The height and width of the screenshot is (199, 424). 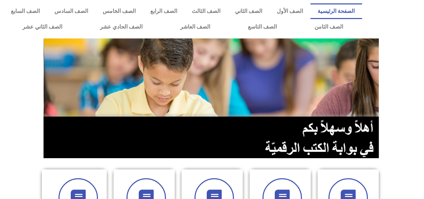 I want to click on a: الصف الثالث, so click(x=206, y=11).